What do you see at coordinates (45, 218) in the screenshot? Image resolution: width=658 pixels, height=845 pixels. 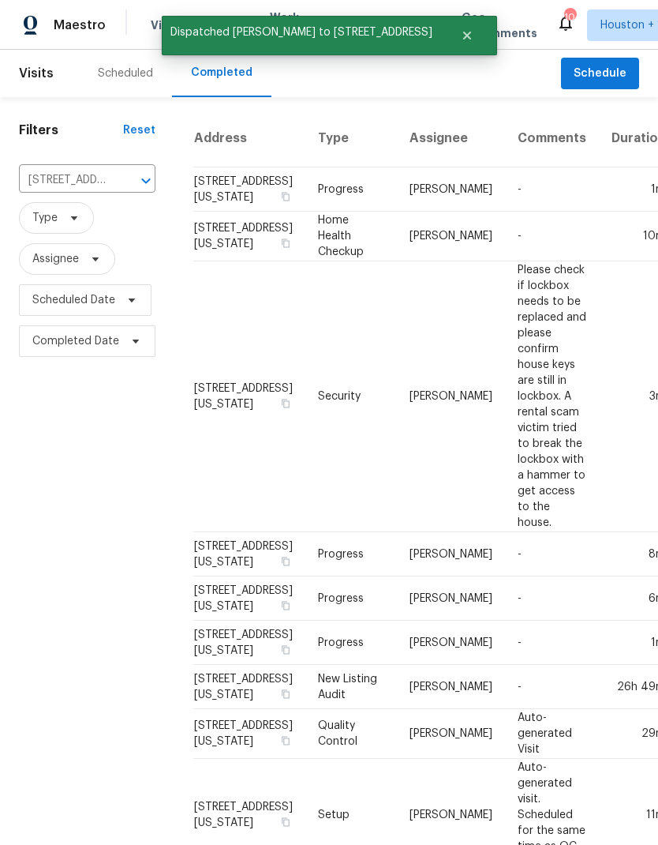 I see `span: Type` at bounding box center [45, 218].